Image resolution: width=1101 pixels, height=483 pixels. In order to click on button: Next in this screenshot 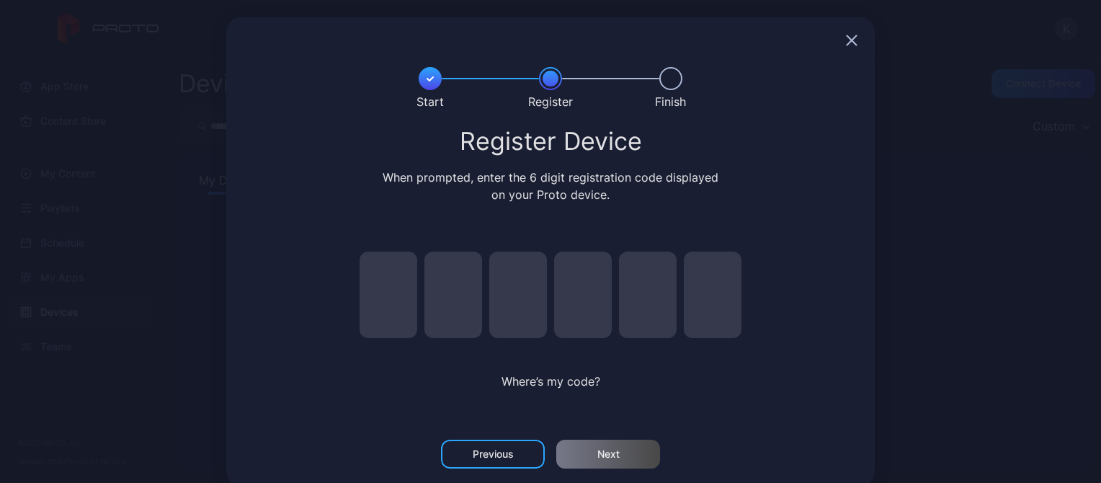, I will do `click(608, 454)`.